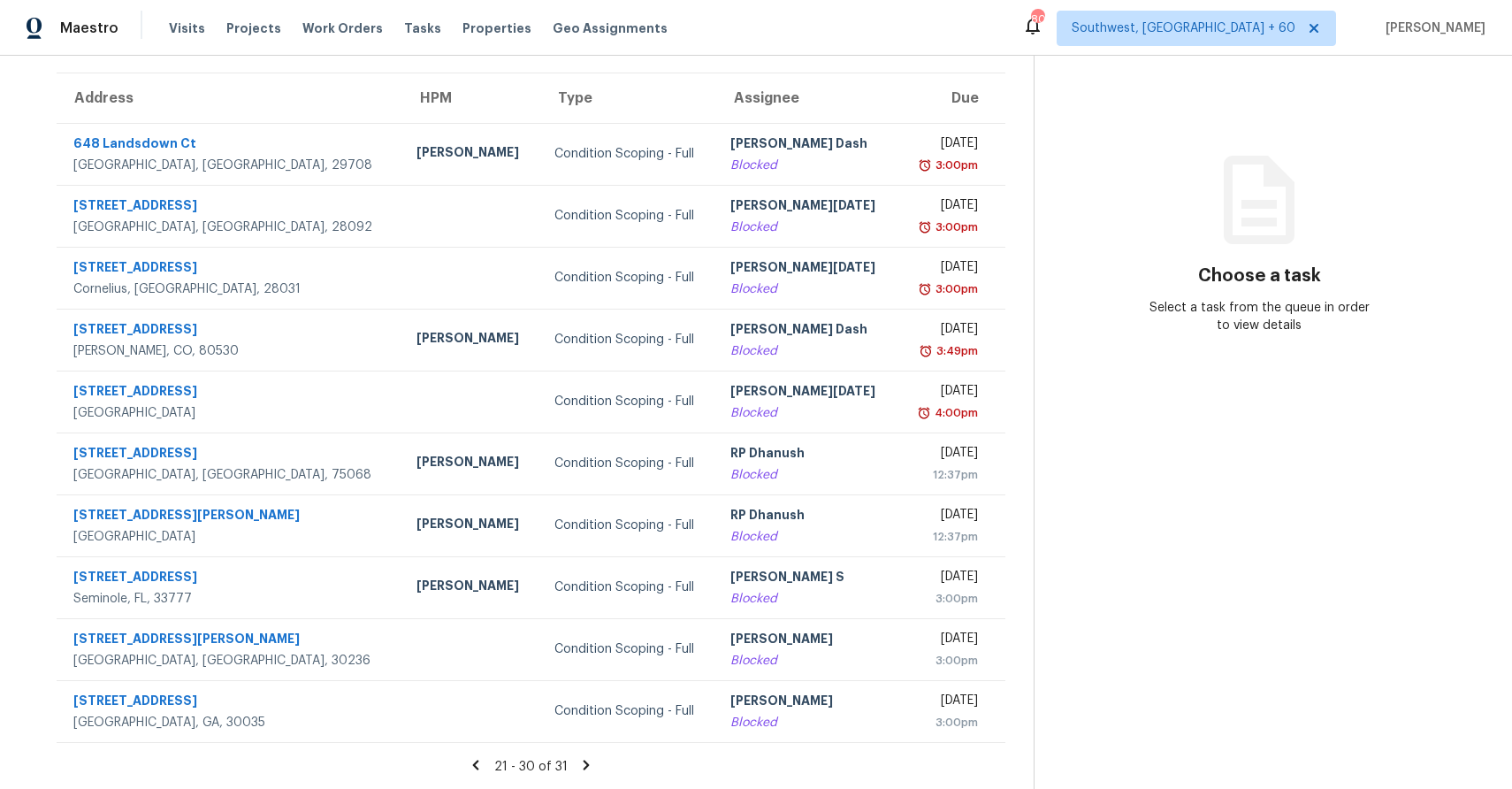 Image resolution: width=1512 pixels, height=789 pixels. I want to click on span: Visits, so click(187, 28).